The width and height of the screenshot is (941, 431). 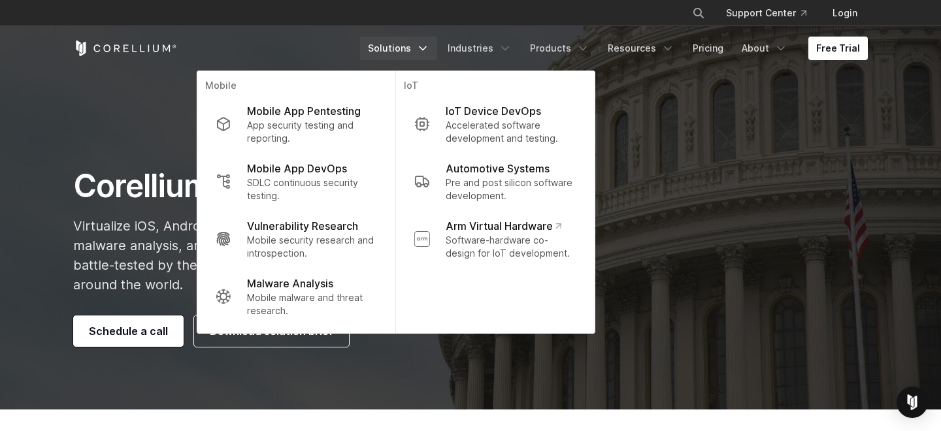 What do you see at coordinates (480, 48) in the screenshot?
I see `a: Industries` at bounding box center [480, 48].